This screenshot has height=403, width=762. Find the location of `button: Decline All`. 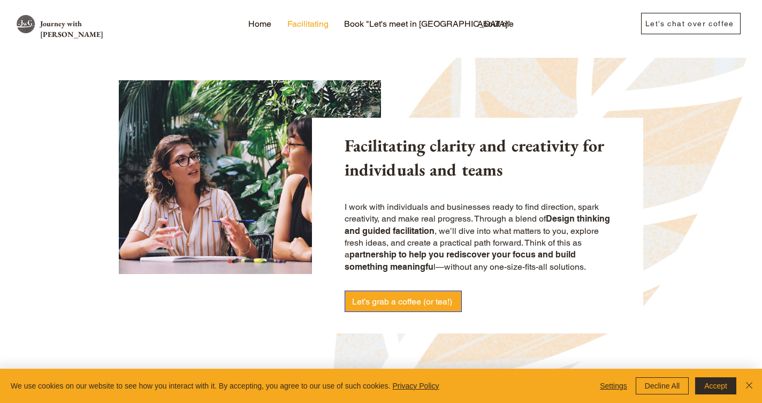

button: Decline All is located at coordinates (662, 386).